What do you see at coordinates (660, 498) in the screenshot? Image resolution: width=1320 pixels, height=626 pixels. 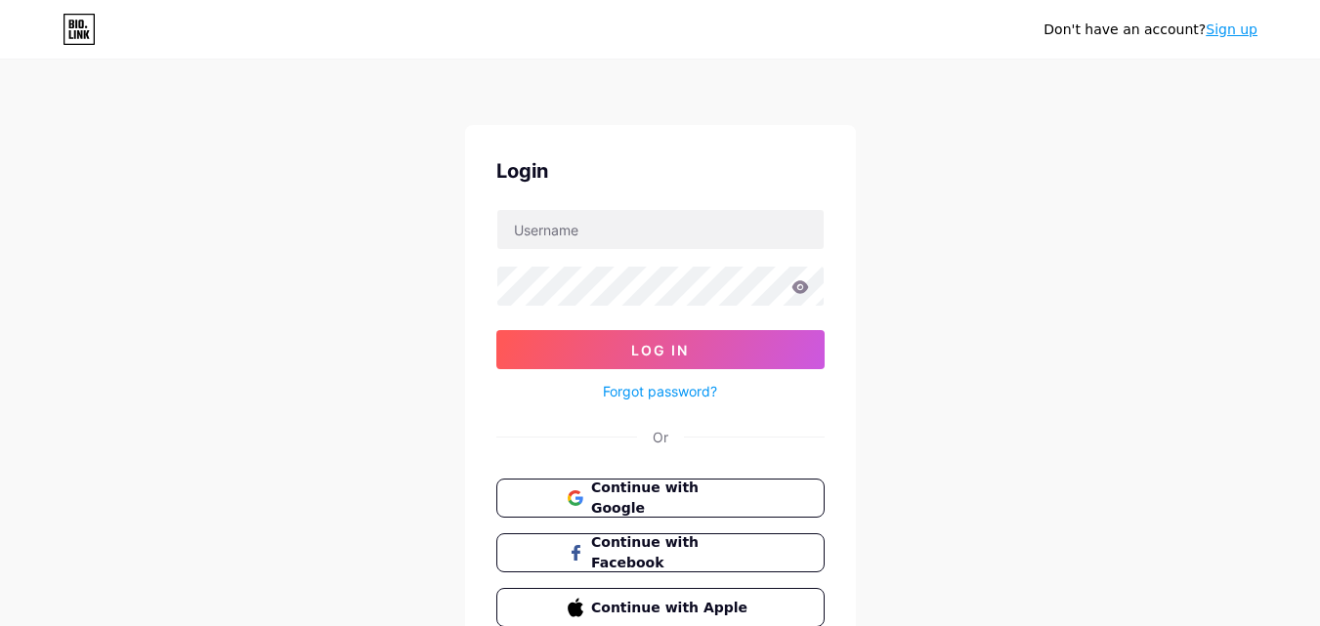 I see `a: Continue with Google` at bounding box center [660, 498].